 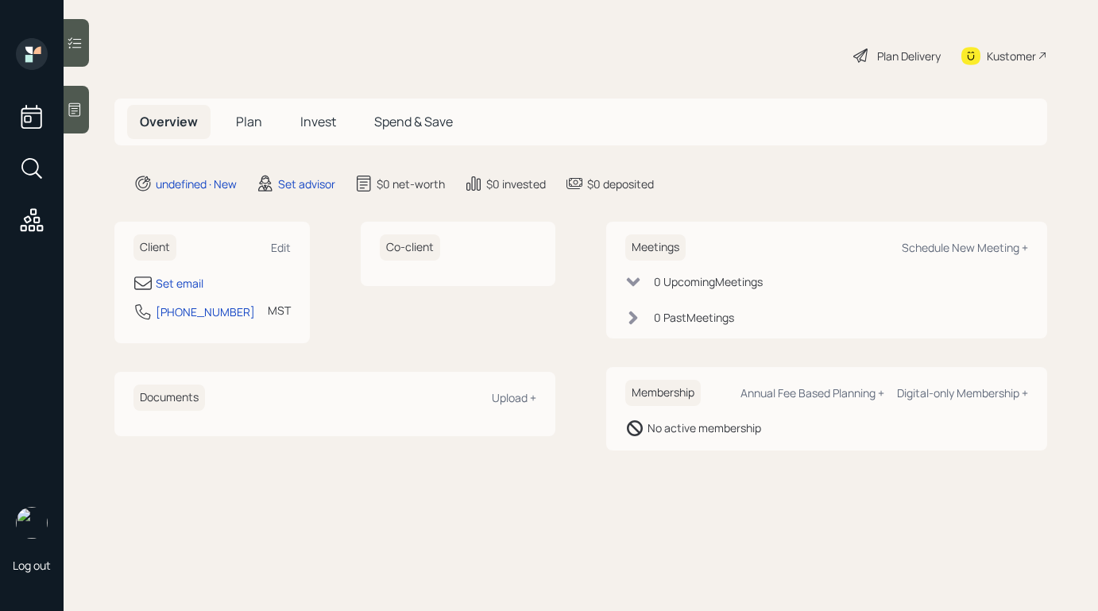 What do you see at coordinates (663, 392) in the screenshot?
I see `h6: Membership` at bounding box center [663, 392].